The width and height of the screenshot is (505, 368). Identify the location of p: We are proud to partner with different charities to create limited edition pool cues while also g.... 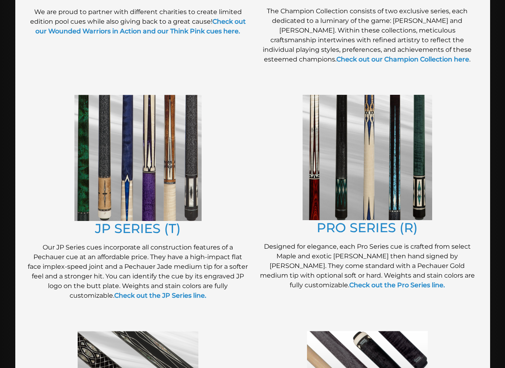
(138, 22).